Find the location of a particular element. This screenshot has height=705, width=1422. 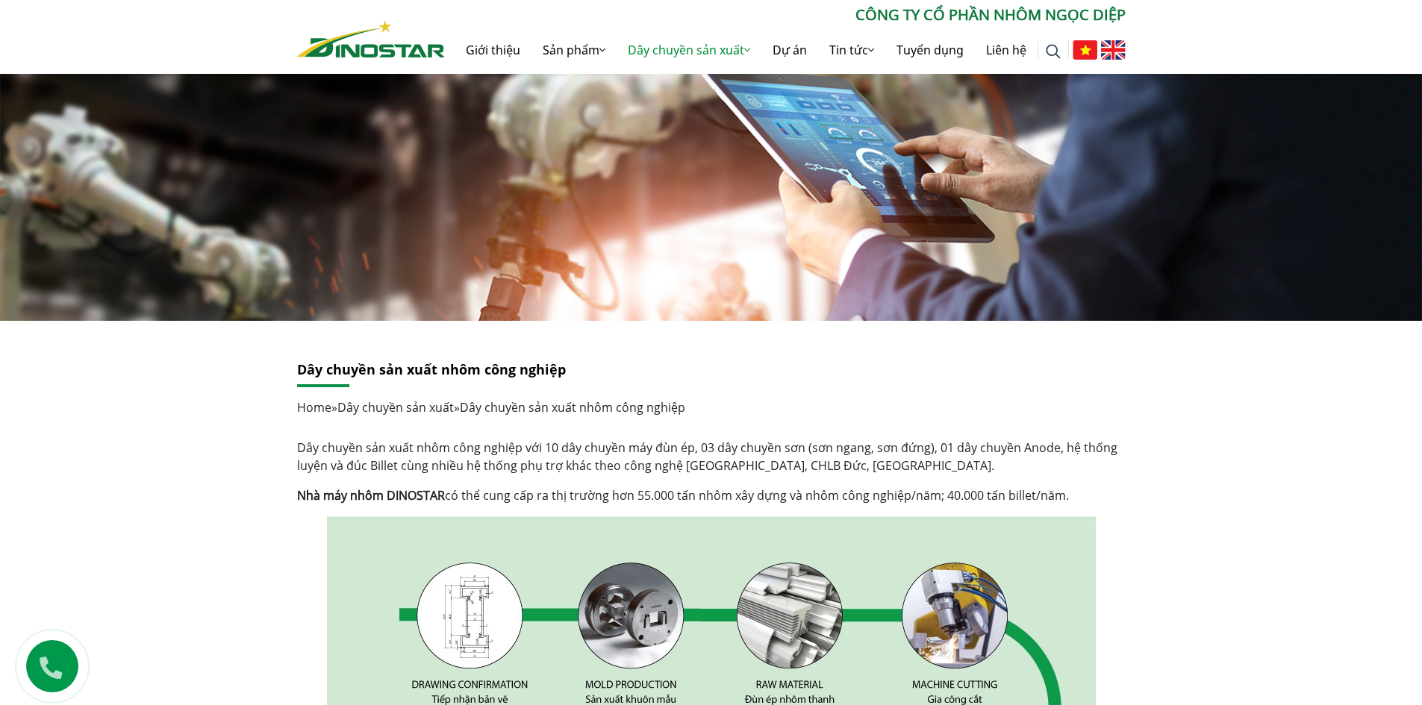

img: Nhôm Dinostar is located at coordinates (371, 39).